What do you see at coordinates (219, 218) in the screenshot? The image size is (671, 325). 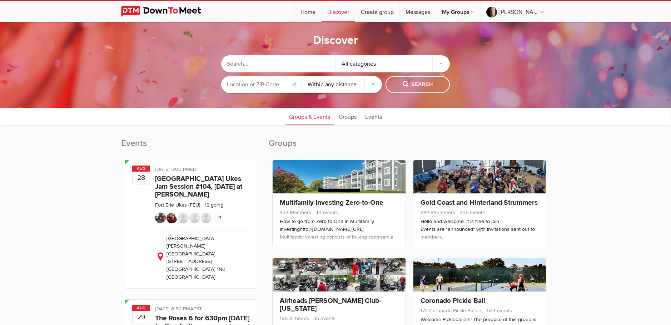 I see `span: +7` at bounding box center [219, 218].